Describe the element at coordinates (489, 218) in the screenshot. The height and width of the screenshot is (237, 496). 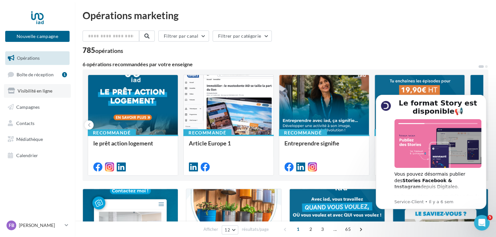
I see `span: 5` at that location.